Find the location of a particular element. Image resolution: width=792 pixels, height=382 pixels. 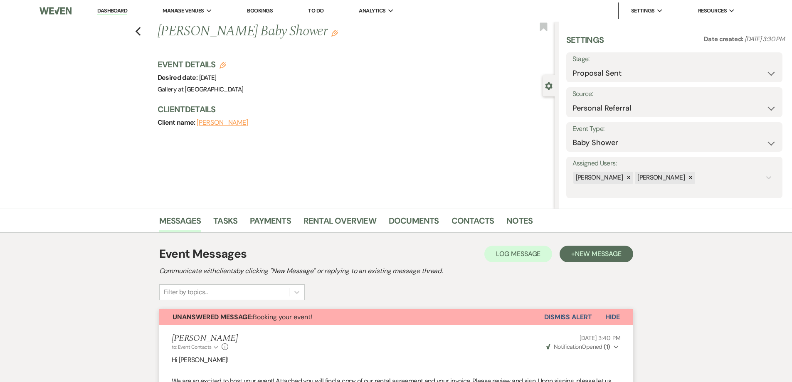

span: Notification is located at coordinates (567, 347).